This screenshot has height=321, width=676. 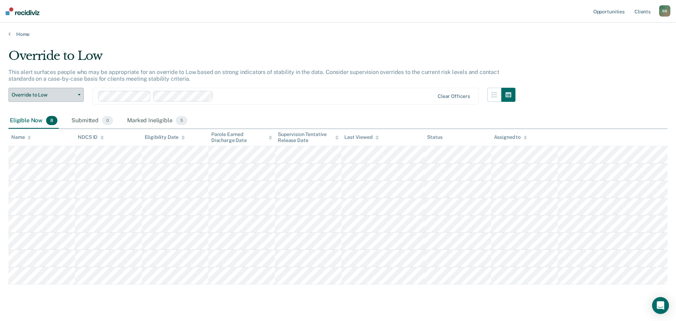 I want to click on div: Open Intercom Messenger, so click(x=661, y=305).